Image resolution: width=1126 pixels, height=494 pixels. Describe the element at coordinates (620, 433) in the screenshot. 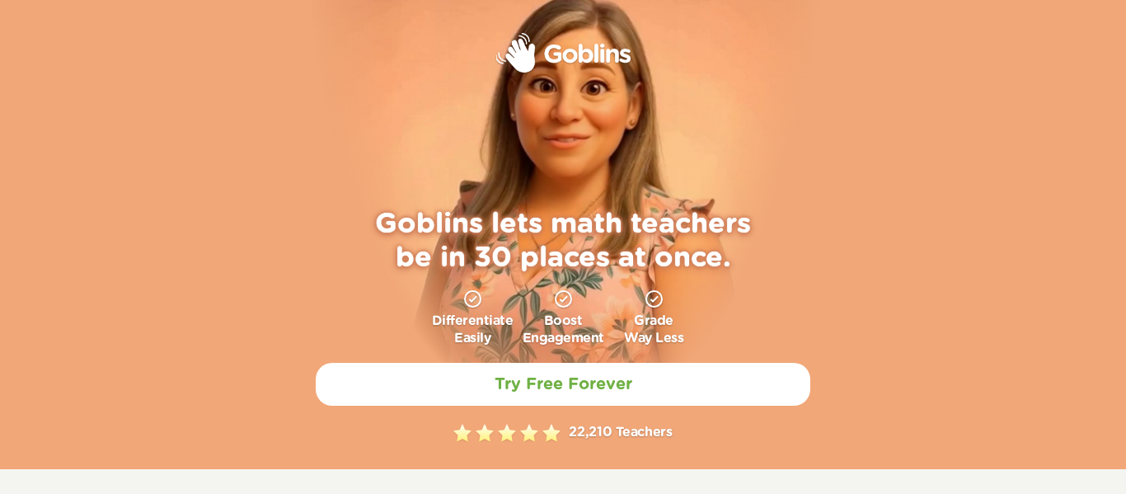

I see `p: 22,210 Teachers` at that location.